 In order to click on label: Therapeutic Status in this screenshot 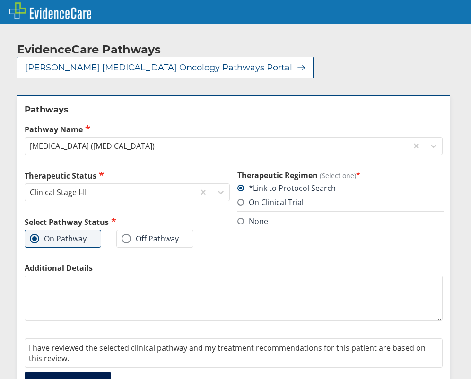, I will do `click(127, 176)`.